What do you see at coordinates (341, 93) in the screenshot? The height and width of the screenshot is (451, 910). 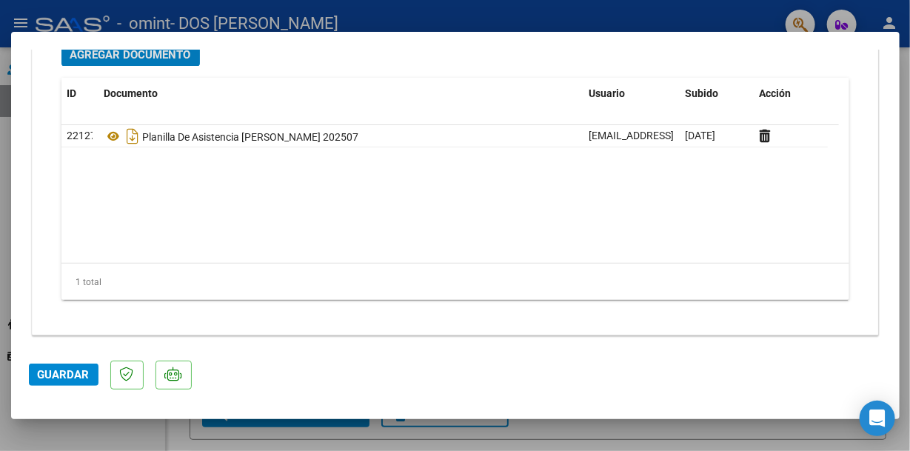 I see `datatable-header-cell: Documento` at bounding box center [341, 93].